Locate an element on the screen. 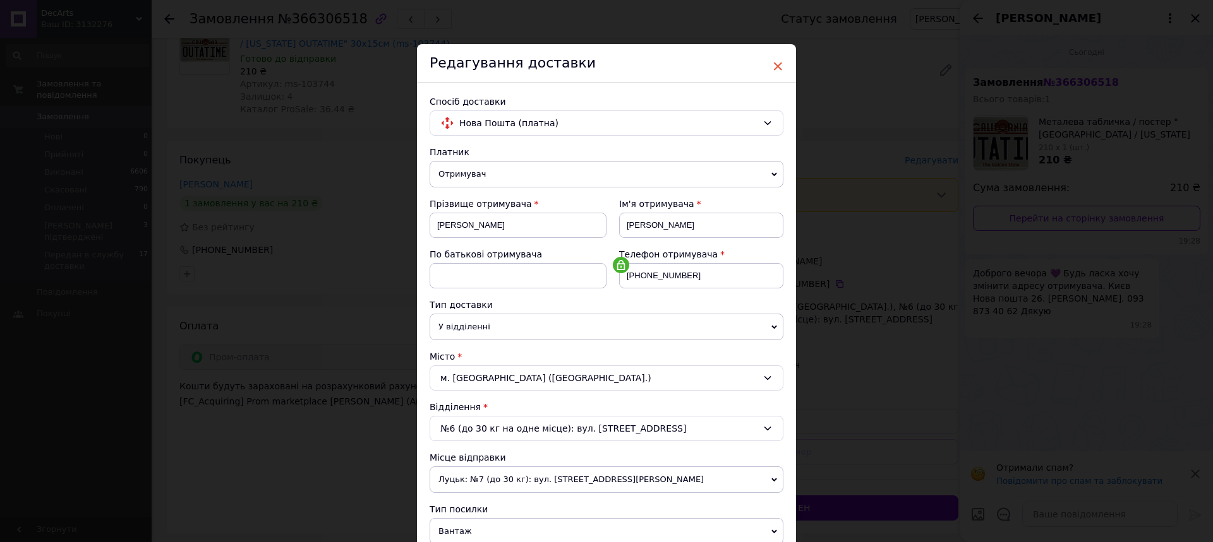 The width and height of the screenshot is (1213, 542). span: Платник is located at coordinates (449, 152).